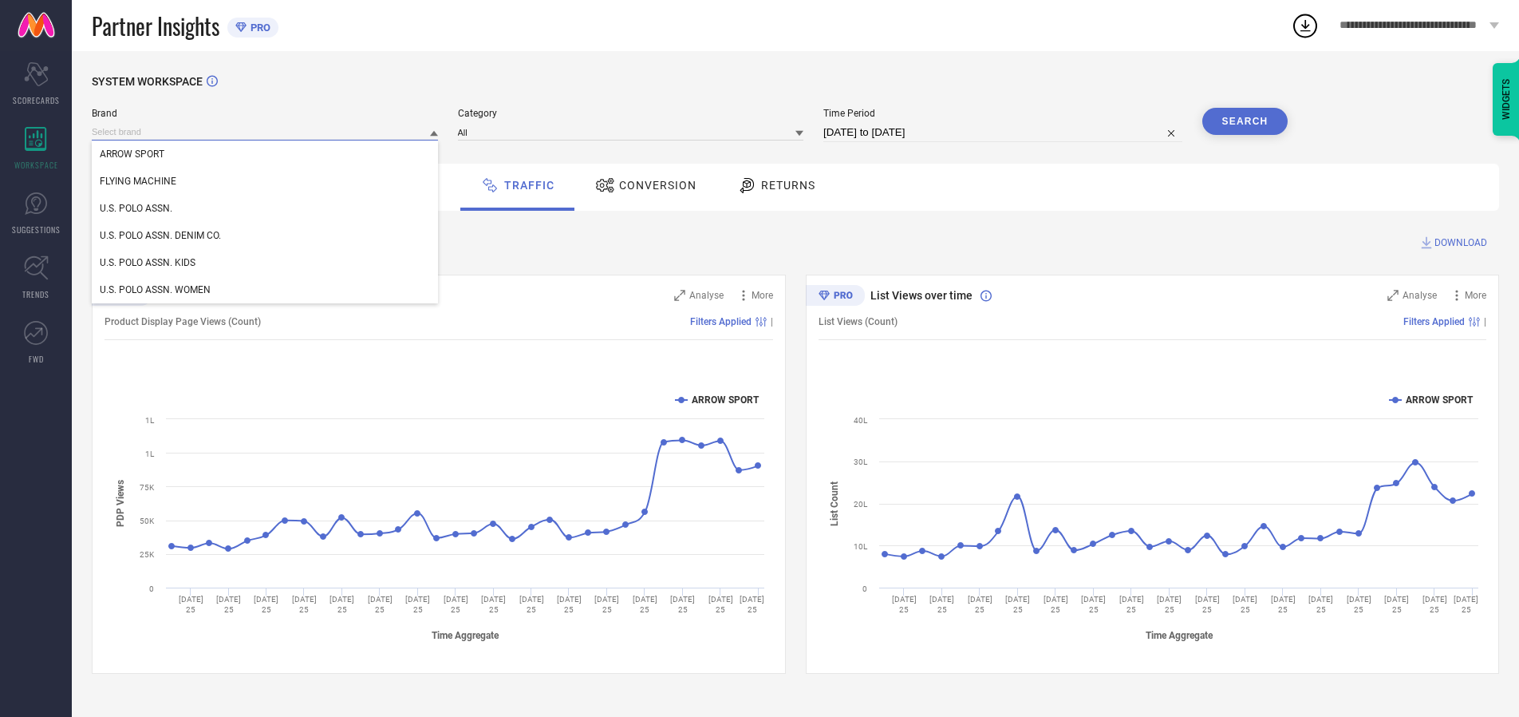 The image size is (1519, 717). Describe the element at coordinates (1246, 121) in the screenshot. I see `button: Search` at that location.